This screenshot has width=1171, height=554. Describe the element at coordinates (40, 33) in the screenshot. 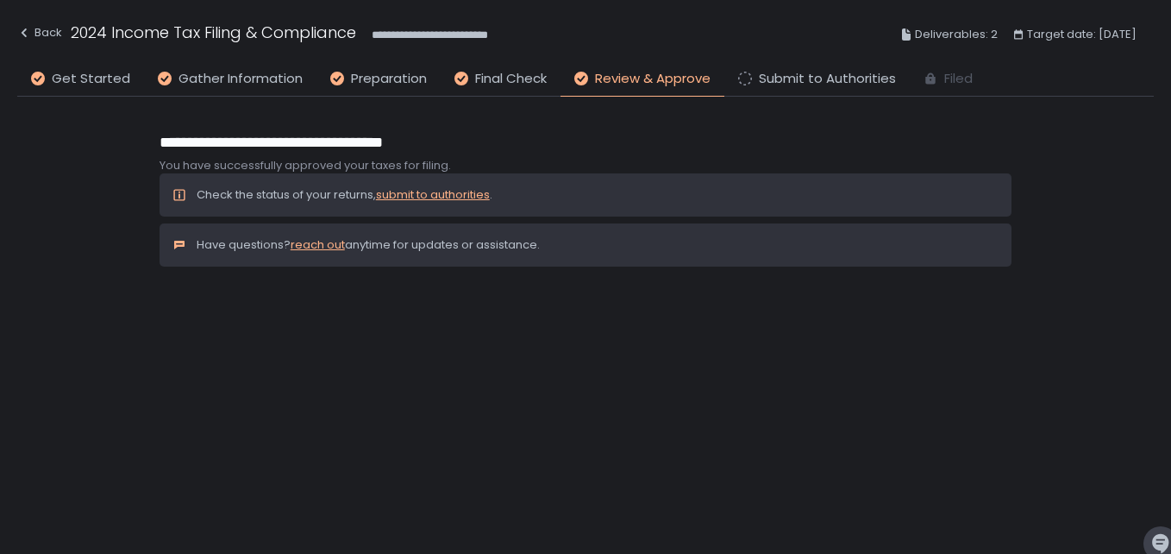

I see `div: Back` at that location.